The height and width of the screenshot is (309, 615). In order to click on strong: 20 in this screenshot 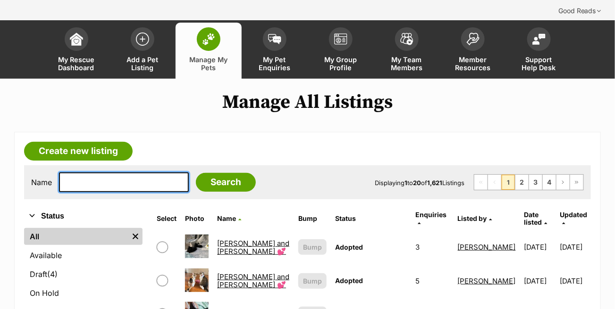, I will do `click(416, 183)`.